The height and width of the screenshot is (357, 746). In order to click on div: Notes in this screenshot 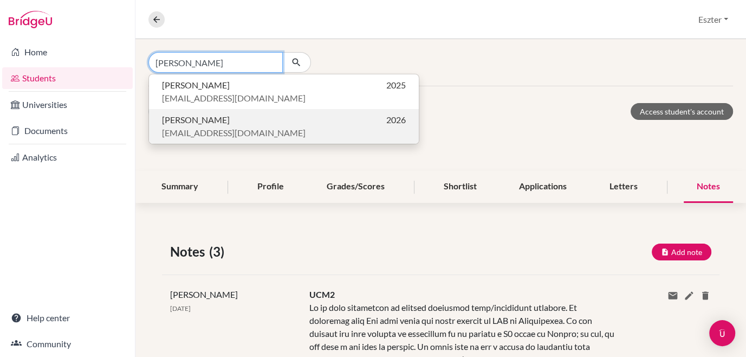, I will do `click(708, 186)`.